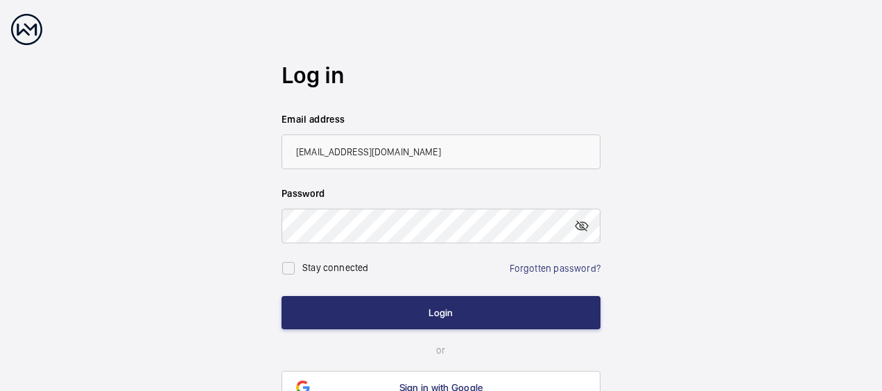 This screenshot has height=391, width=882. Describe the element at coordinates (555, 268) in the screenshot. I see `a: Forgotten password?` at that location.